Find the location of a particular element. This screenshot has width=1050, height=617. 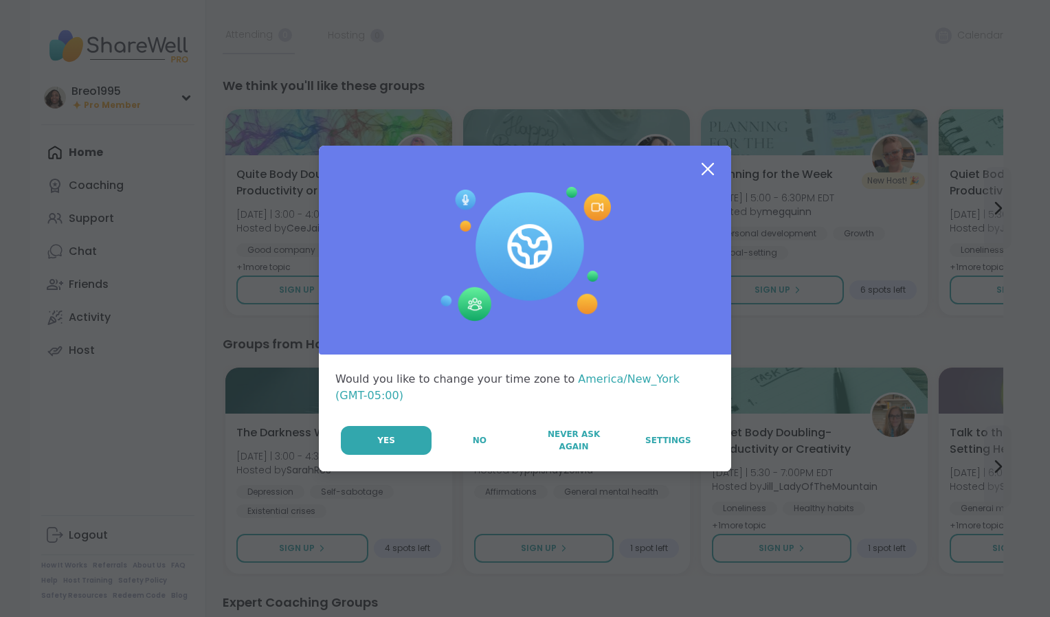

span: Settings is located at coordinates (668, 440).